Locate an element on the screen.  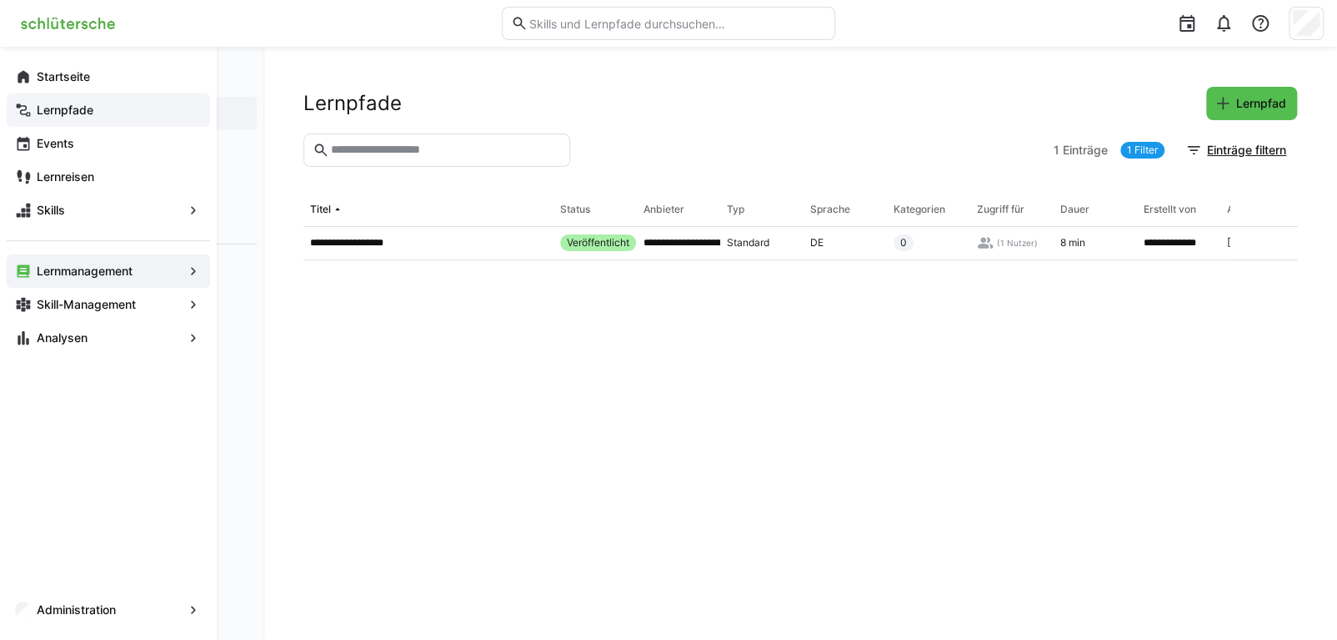
span: Einträge filtern is located at coordinates (1247, 150).